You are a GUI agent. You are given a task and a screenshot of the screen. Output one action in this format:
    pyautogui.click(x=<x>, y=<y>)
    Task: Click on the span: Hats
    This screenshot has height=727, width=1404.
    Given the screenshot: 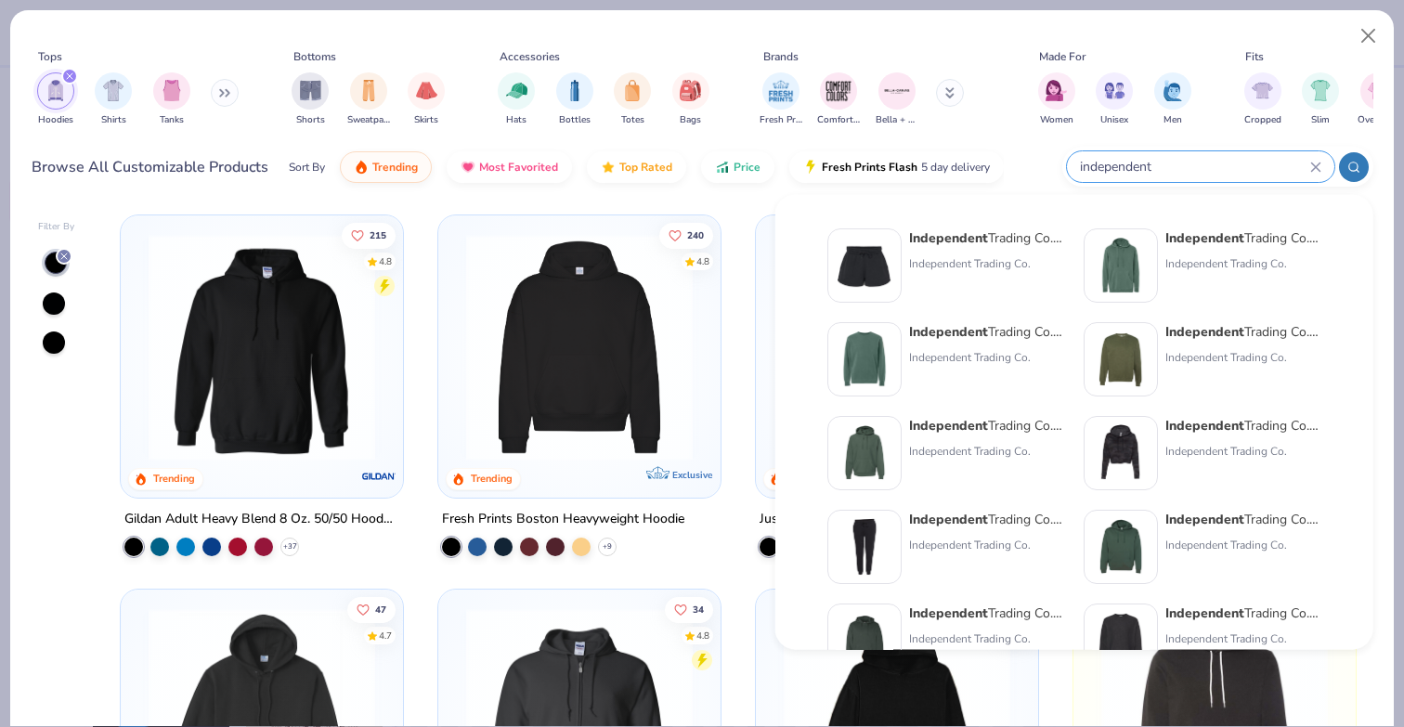 What is the action you would take?
    pyautogui.click(x=516, y=120)
    